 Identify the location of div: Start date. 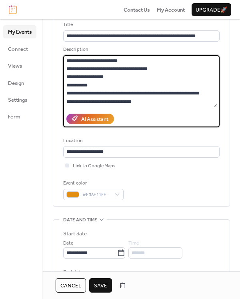
(75, 233).